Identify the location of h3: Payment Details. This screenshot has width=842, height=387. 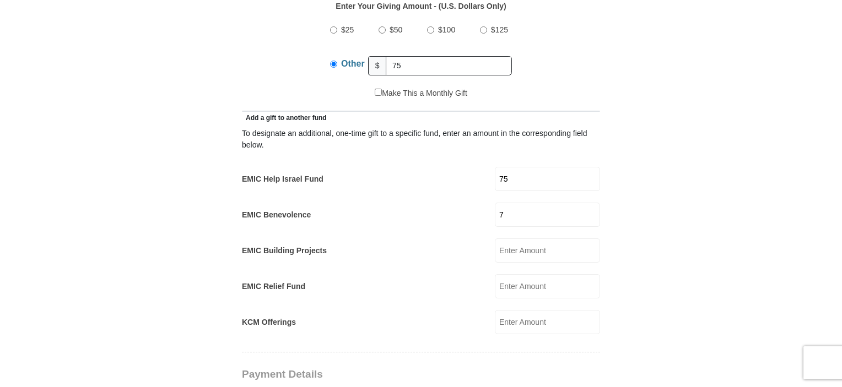
(382, 375).